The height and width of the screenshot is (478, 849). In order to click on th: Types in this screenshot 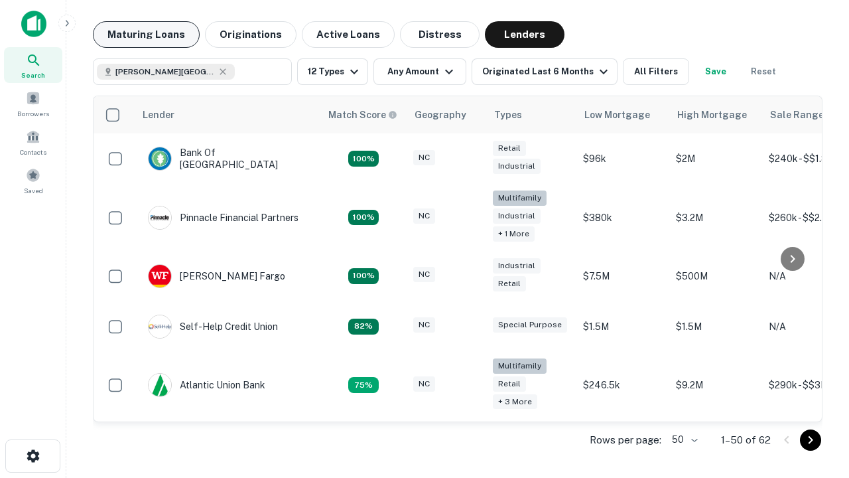, I will do `click(532, 115)`.